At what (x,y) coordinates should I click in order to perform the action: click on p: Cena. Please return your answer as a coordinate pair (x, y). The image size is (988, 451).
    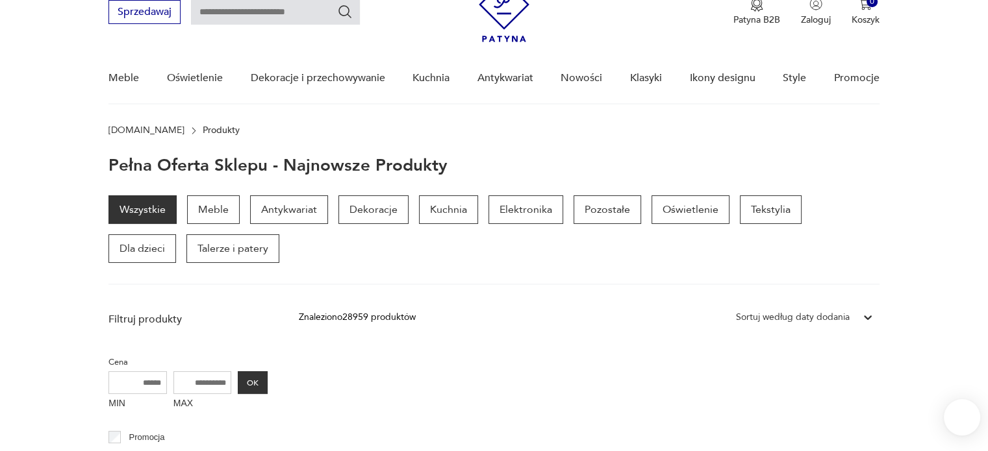
    Looking at the image, I should click on (188, 362).